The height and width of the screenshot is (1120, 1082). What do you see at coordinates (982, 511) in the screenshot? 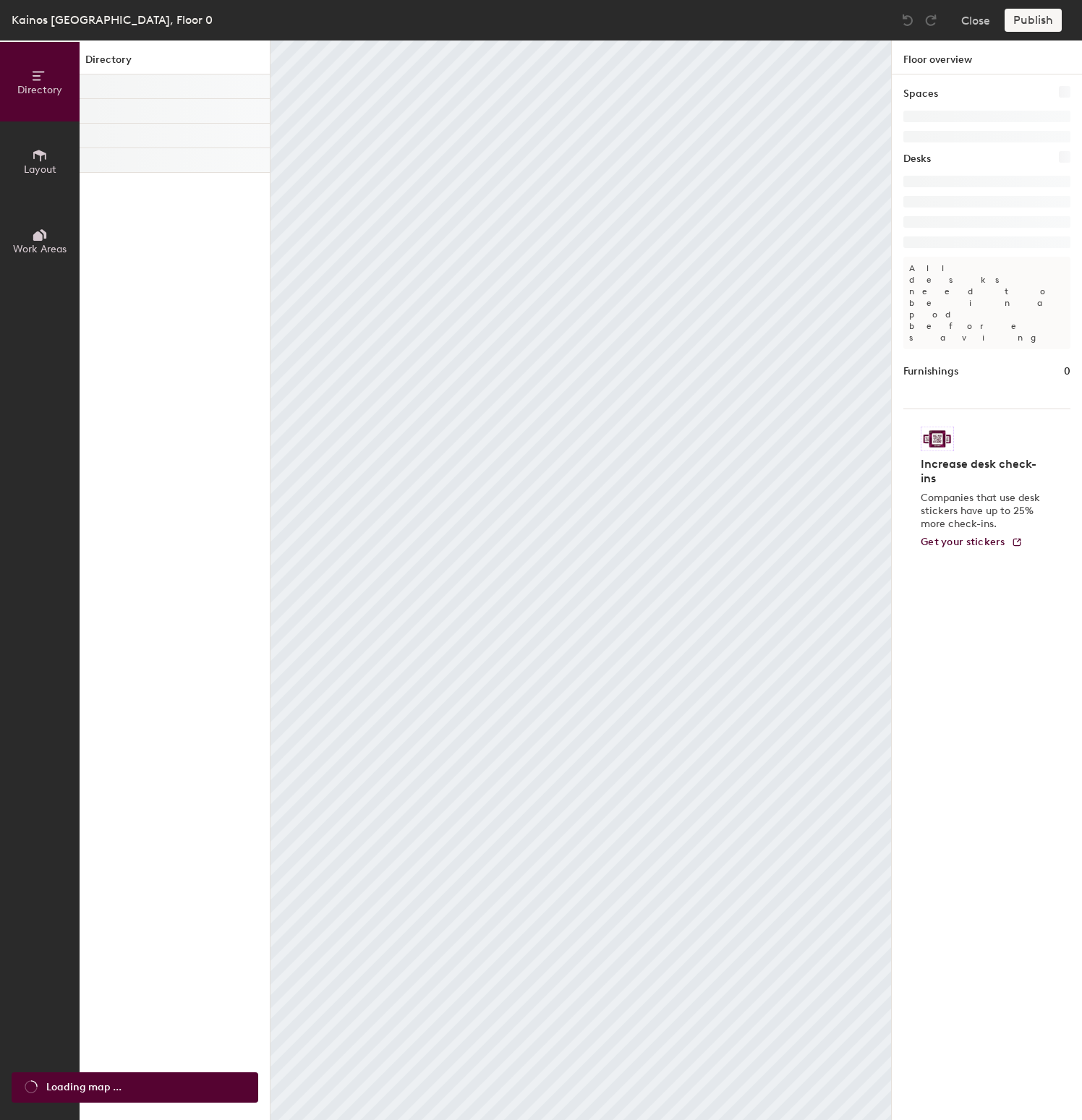
I see `p: Companies that use desk stickers have up to 25% more check-ins.` at bounding box center [982, 511].